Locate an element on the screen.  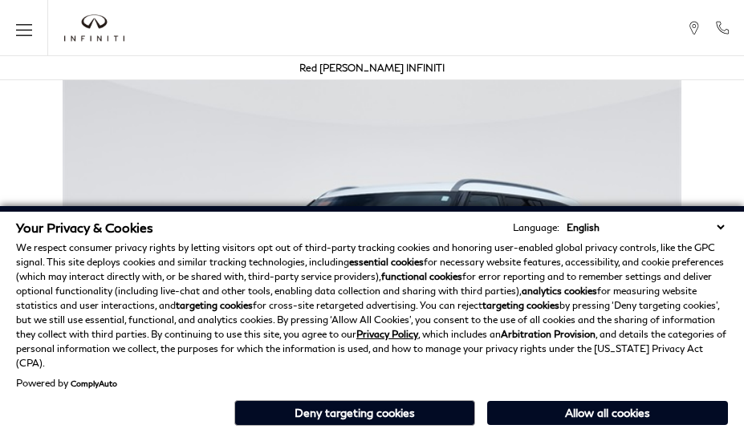
button: Allow all cookies is located at coordinates (607, 413).